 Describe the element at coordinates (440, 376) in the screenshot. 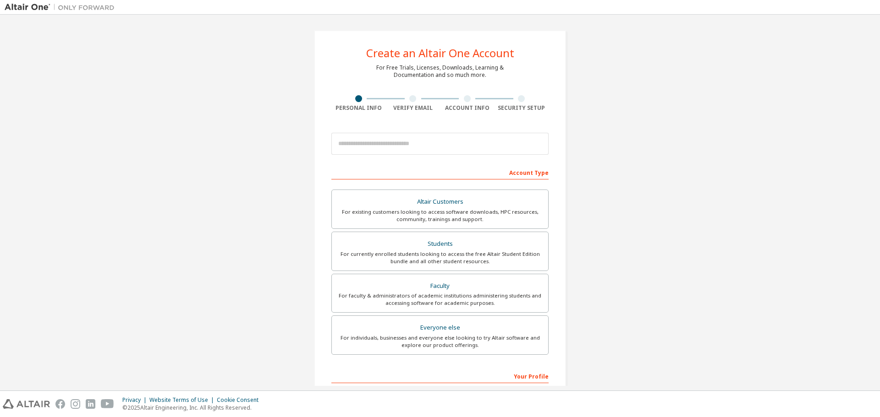

I see `div: Your Profile` at that location.